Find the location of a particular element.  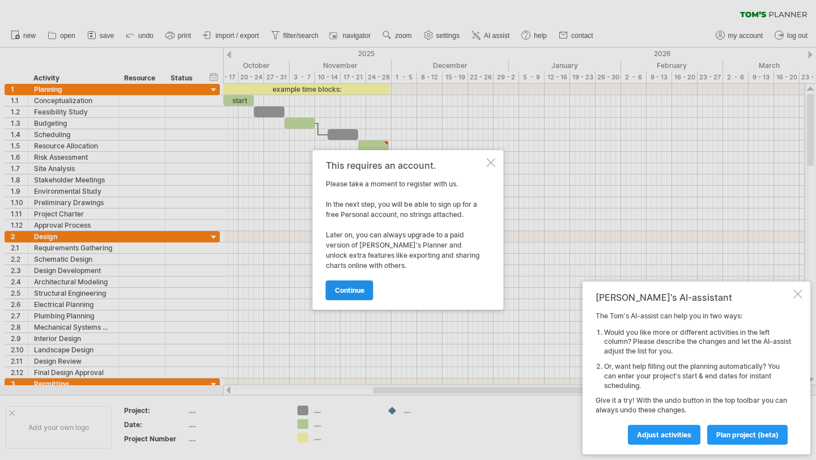

span: plan project (beta) is located at coordinates (747, 435).